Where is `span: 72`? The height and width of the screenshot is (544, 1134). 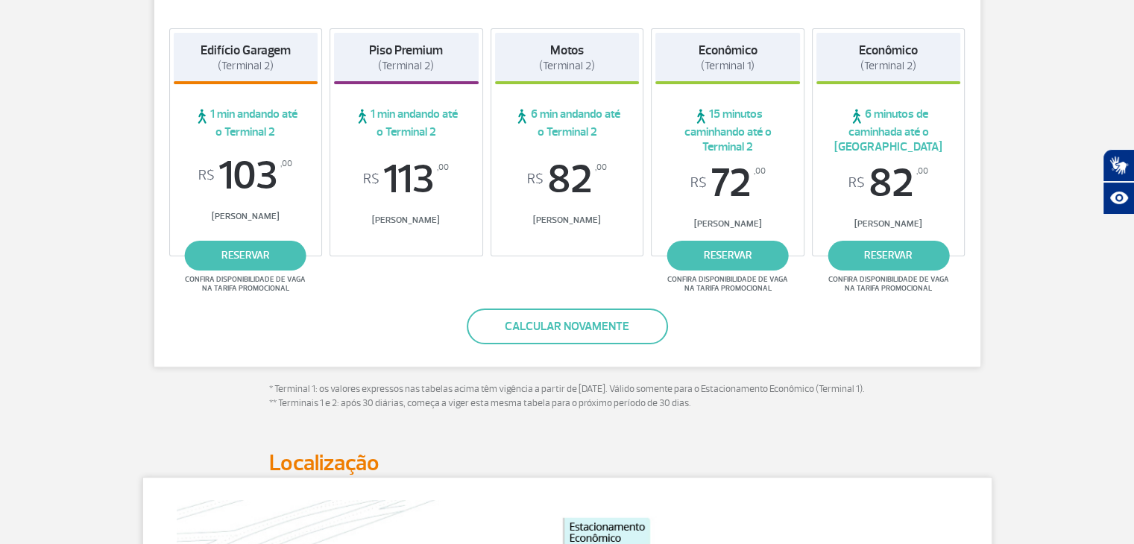
span: 72 is located at coordinates (728, 183).